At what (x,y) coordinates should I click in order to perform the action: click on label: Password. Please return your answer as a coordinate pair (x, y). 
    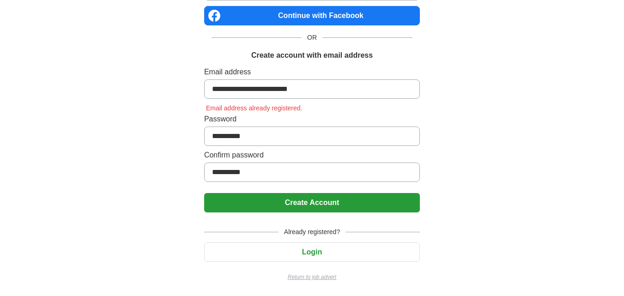
    Looking at the image, I should click on (312, 119).